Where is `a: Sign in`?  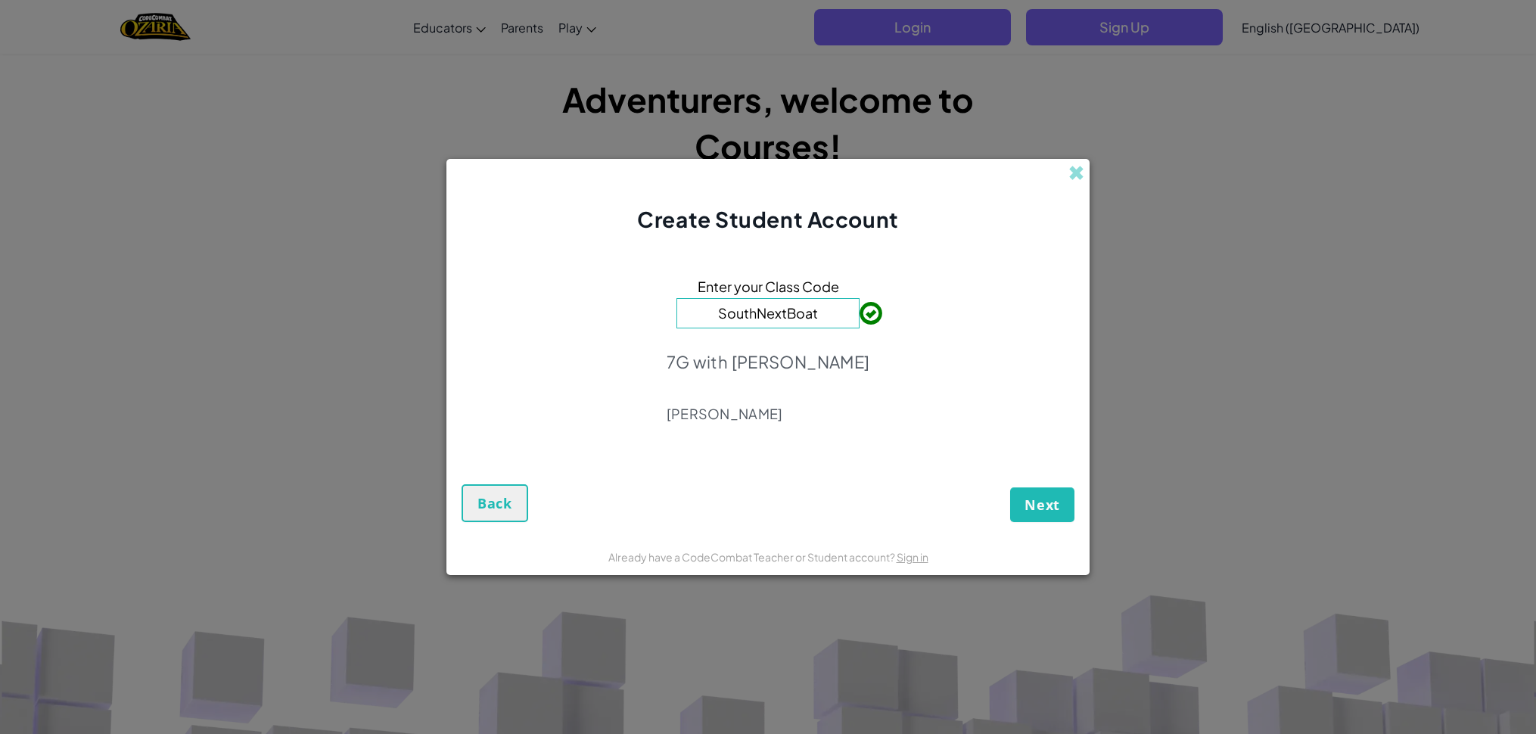
a: Sign in is located at coordinates (913, 557).